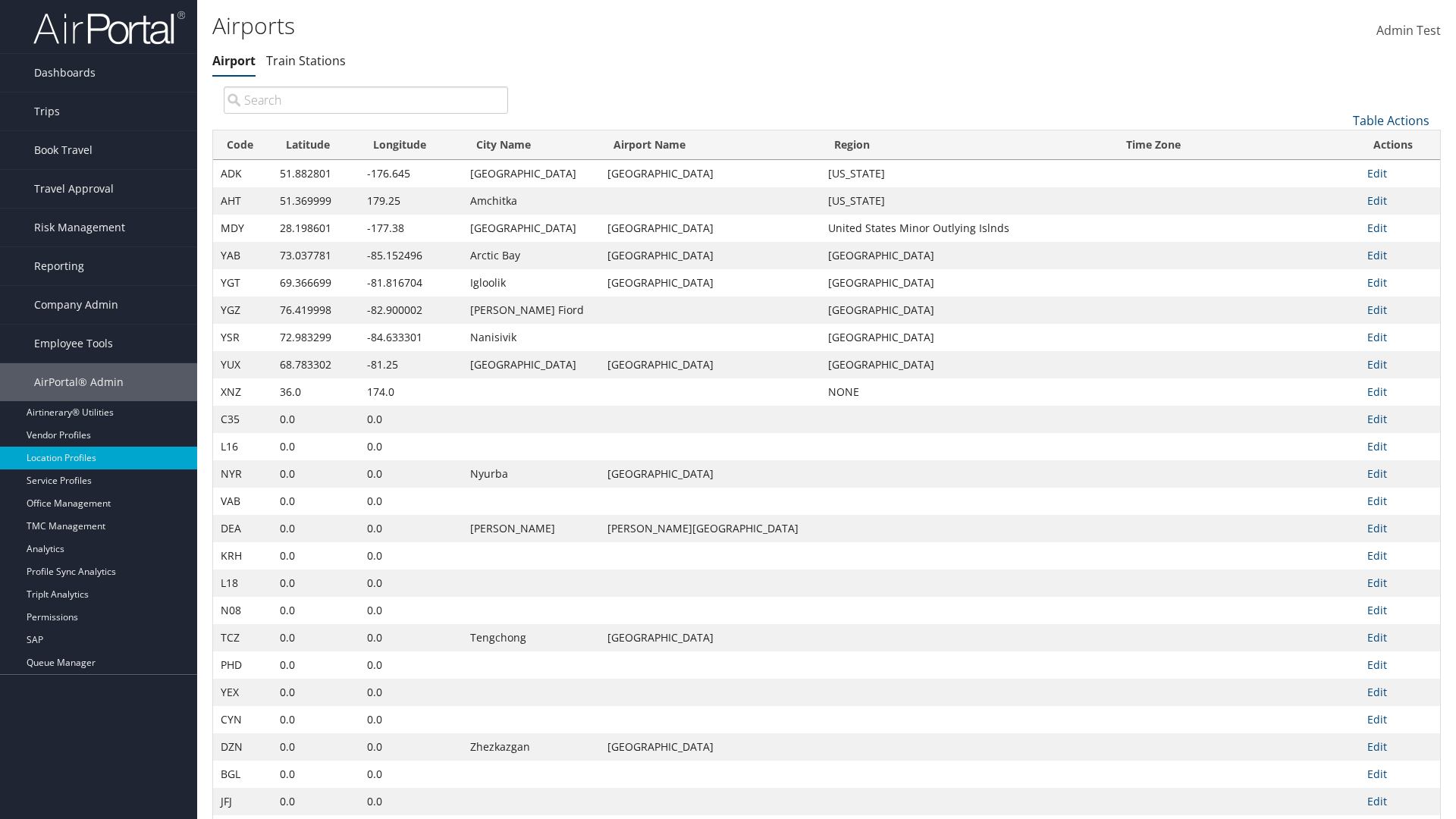 This screenshot has width=1456, height=819. What do you see at coordinates (243, 419) in the screenshot?
I see `td: C35` at bounding box center [243, 419].